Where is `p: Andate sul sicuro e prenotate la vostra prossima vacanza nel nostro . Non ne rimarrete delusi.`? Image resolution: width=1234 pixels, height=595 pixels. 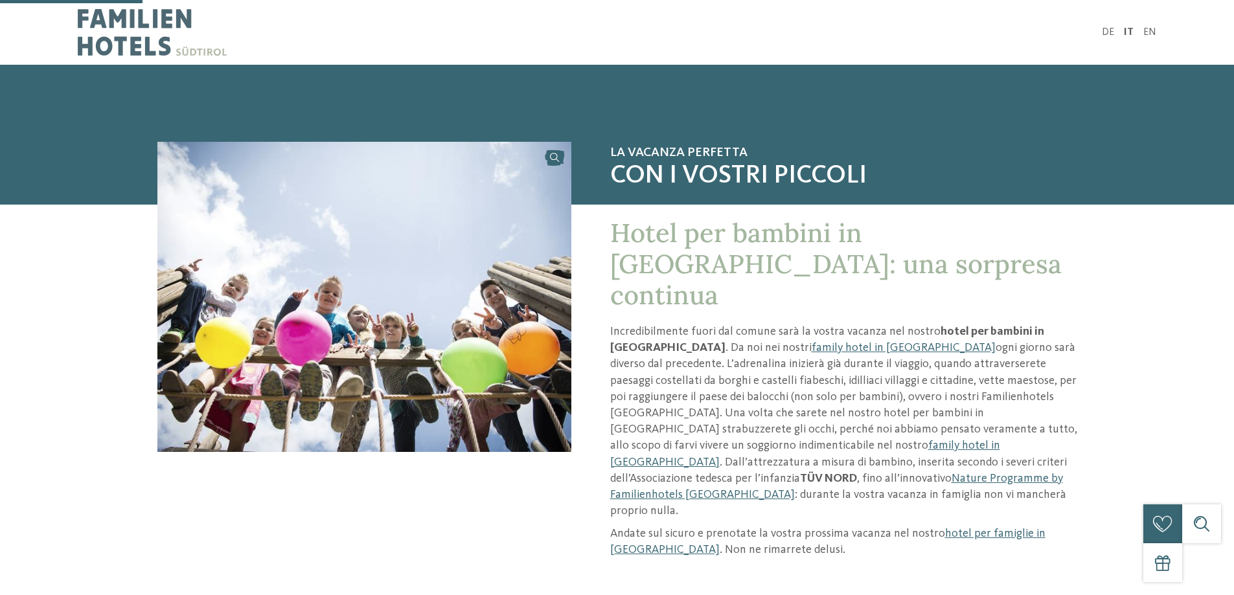 p: Andate sul sicuro e prenotate la vostra prossima vacanza nel nostro . Non ne rimarrete delusi. is located at coordinates (844, 542).